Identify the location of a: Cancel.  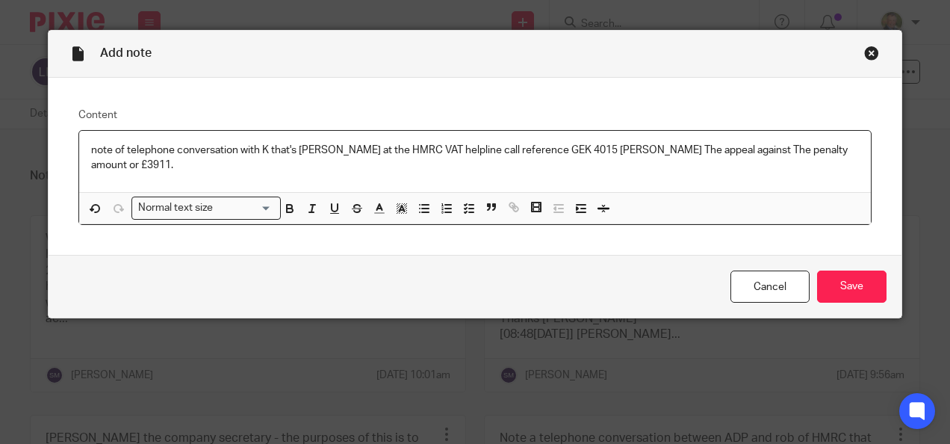
(770, 286).